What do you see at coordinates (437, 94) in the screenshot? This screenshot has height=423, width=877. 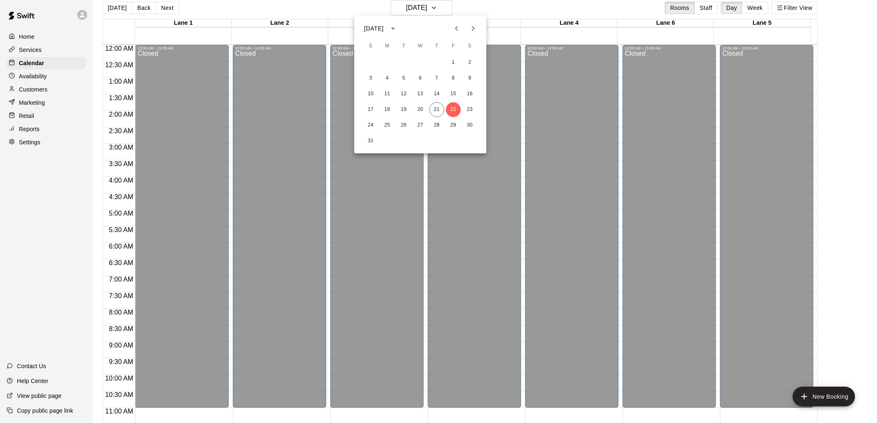 I see `button: 14` at bounding box center [437, 94].